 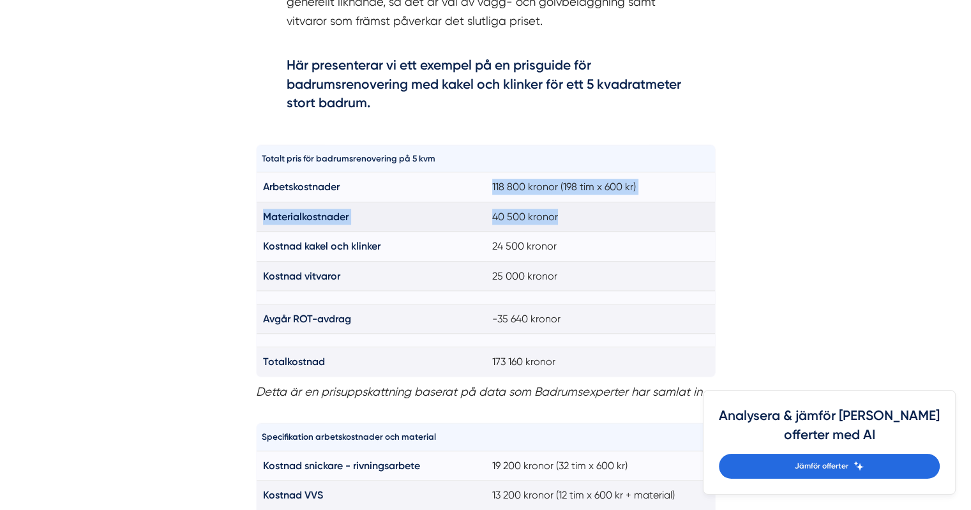 What do you see at coordinates (600, 319) in the screenshot?
I see `td: -35 640 kronor` at bounding box center [600, 319].